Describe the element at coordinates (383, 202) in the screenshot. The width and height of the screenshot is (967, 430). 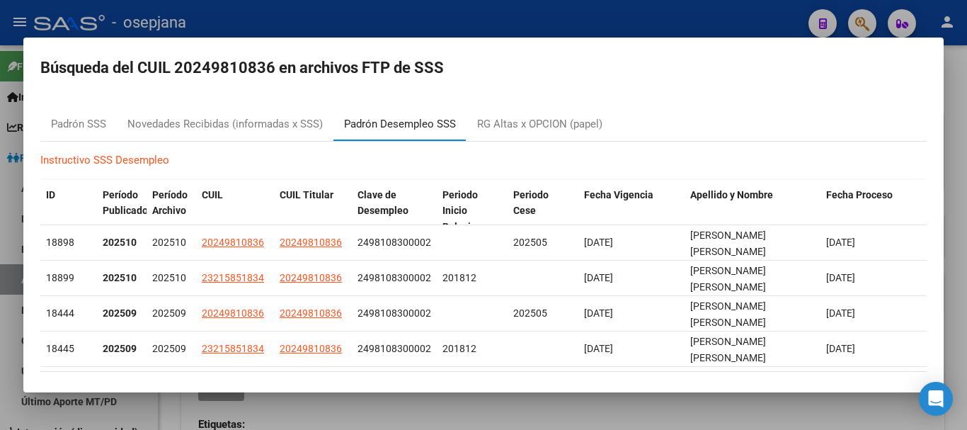
I see `span: Clave de Desempleo` at that location.